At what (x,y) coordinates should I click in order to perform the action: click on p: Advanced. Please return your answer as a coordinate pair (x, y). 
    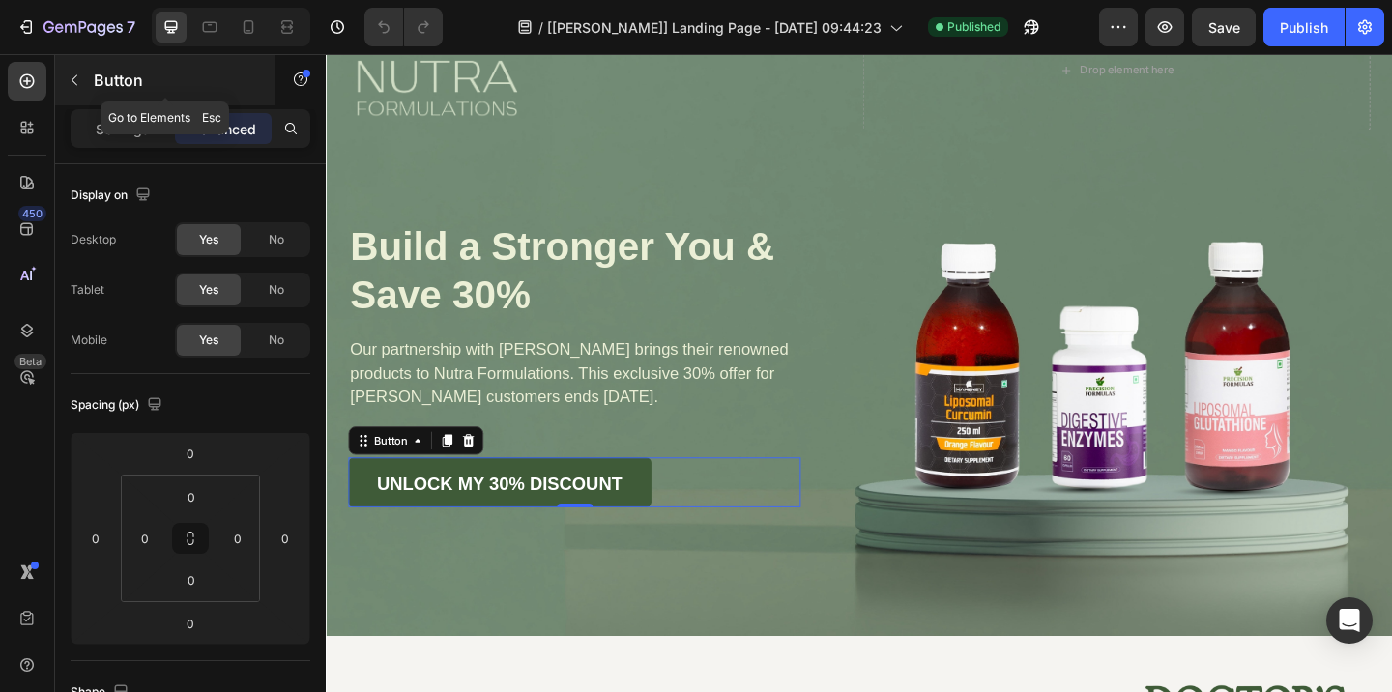
    Looking at the image, I should click on (223, 129).